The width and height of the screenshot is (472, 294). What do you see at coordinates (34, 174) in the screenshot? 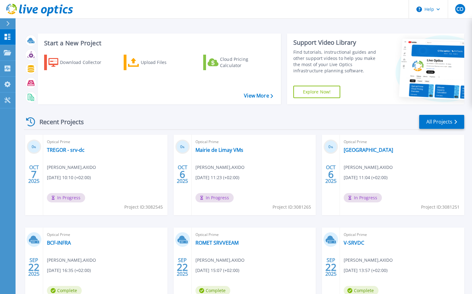
I see `span: 7` at bounding box center [34, 174].